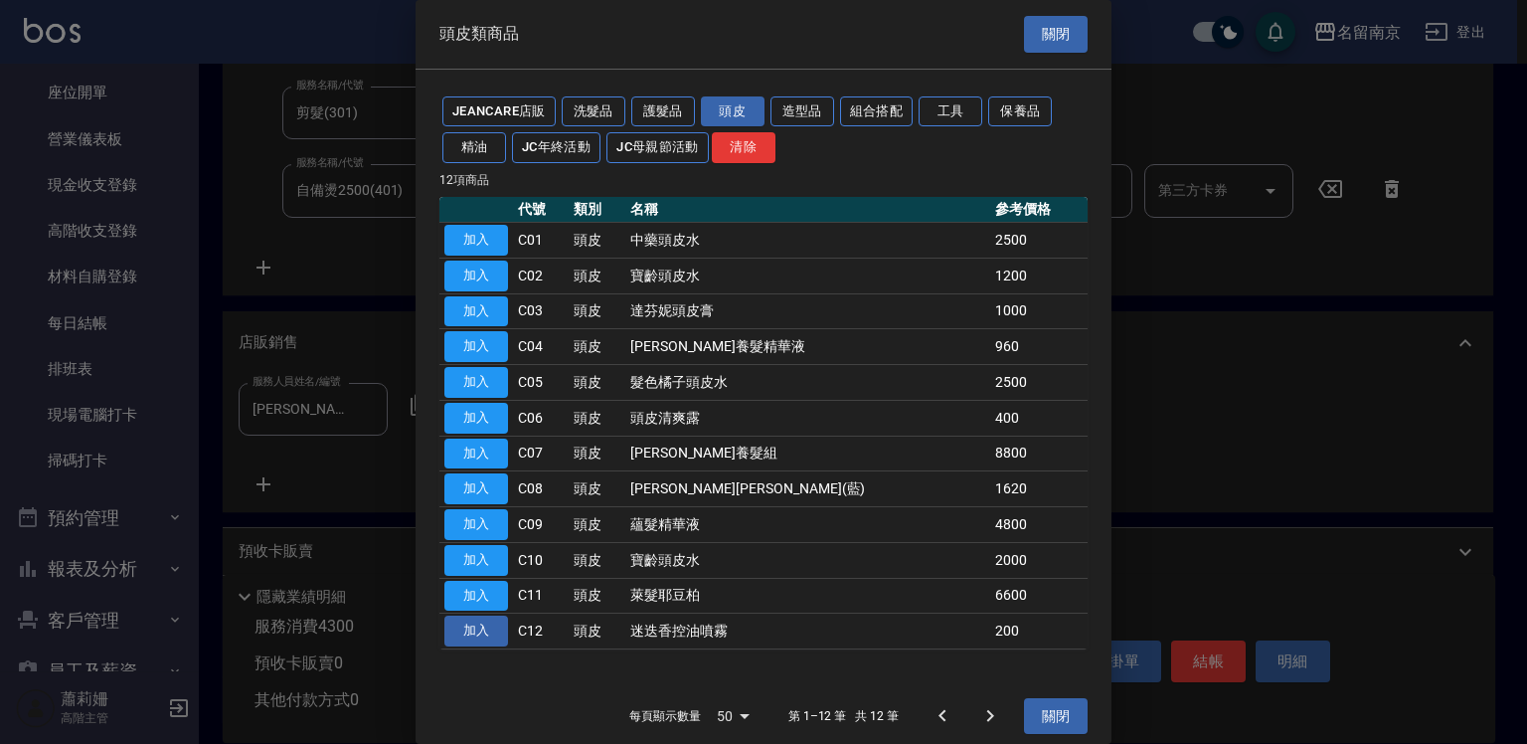  What do you see at coordinates (877, 111) in the screenshot?
I see `button: 組合搭配` at bounding box center [877, 111].